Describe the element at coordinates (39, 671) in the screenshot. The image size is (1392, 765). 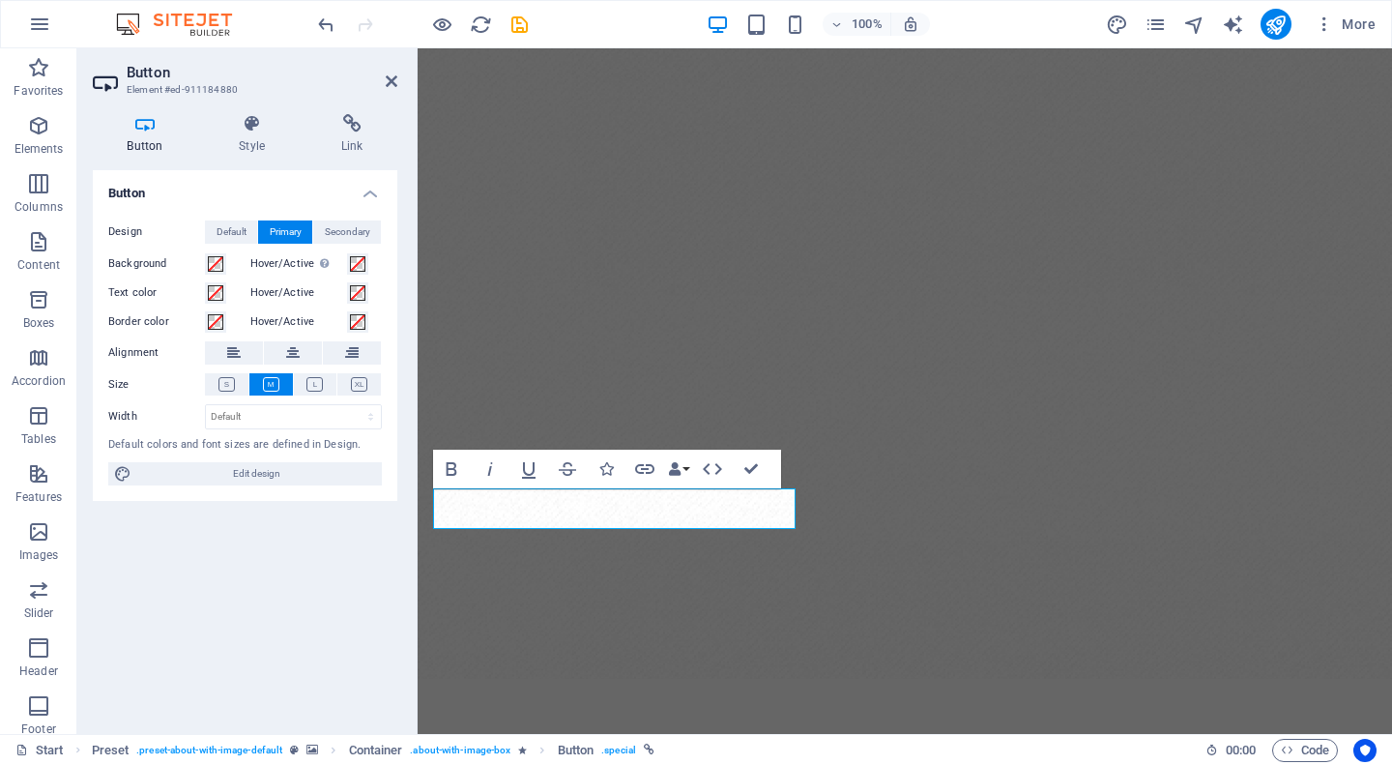
I see `p: Header` at that location.